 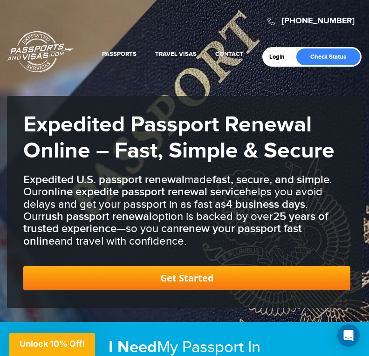 I want to click on a: Login, so click(x=280, y=57).